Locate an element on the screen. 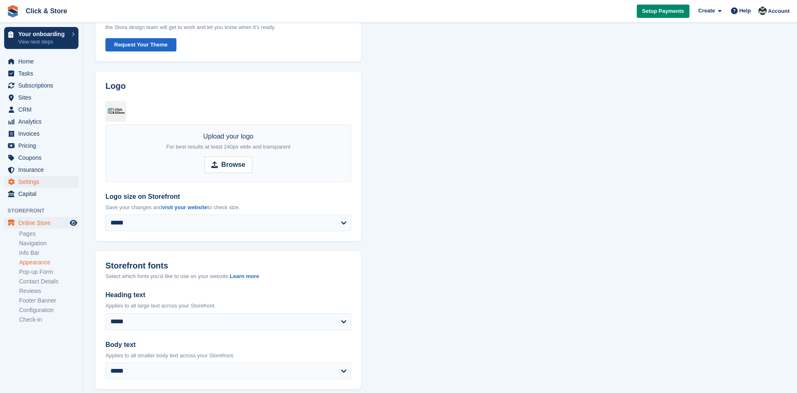  a: Navigation is located at coordinates (49, 243).